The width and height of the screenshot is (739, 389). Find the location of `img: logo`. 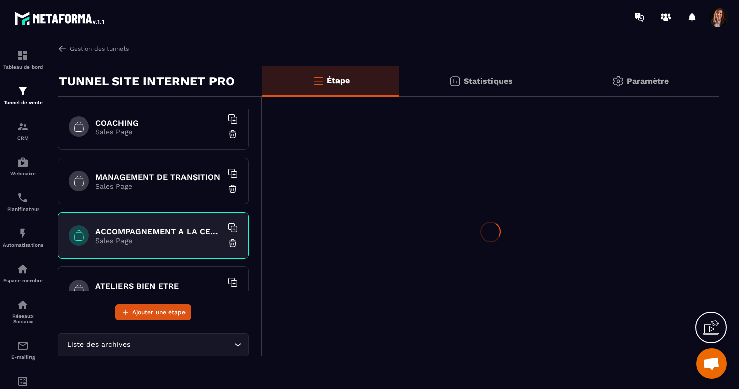

img: logo is located at coordinates (60, 18).